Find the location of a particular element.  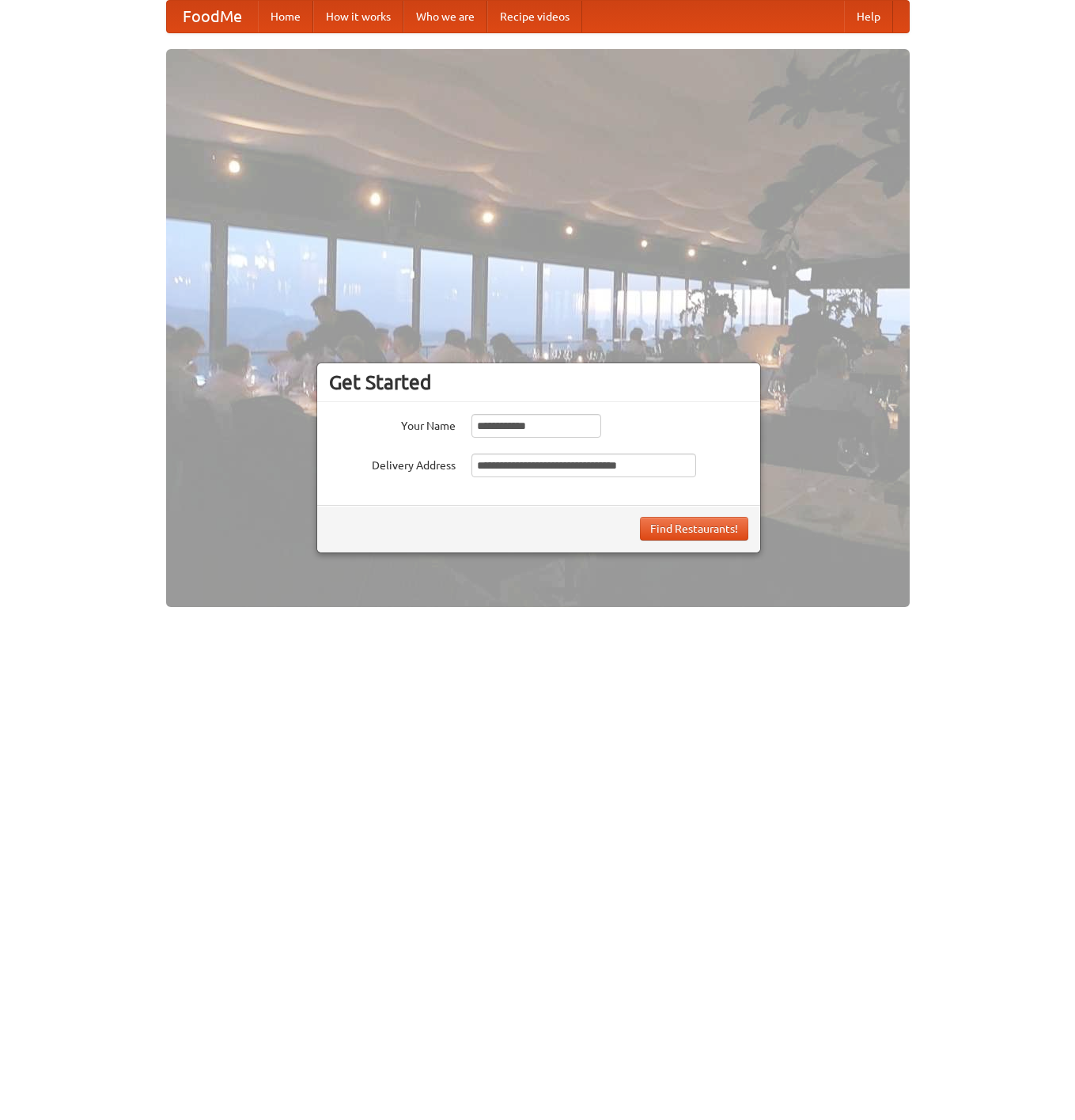

a: How it works is located at coordinates (359, 16).